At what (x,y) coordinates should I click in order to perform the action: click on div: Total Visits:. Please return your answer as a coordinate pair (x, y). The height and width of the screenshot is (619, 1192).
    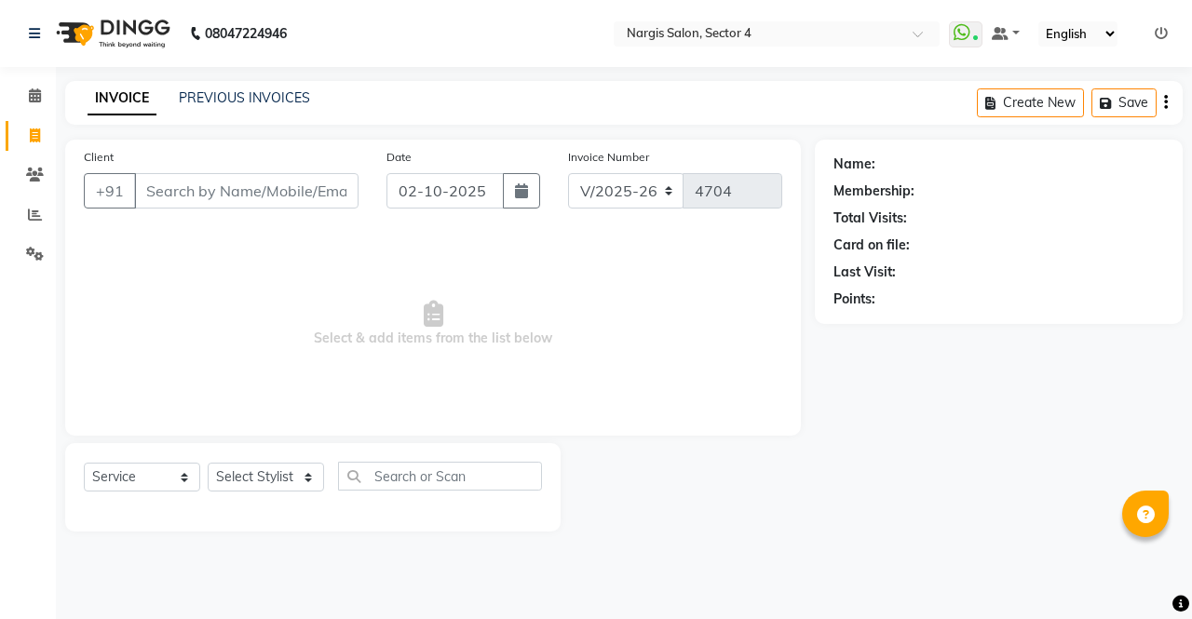
    Looking at the image, I should click on (870, 218).